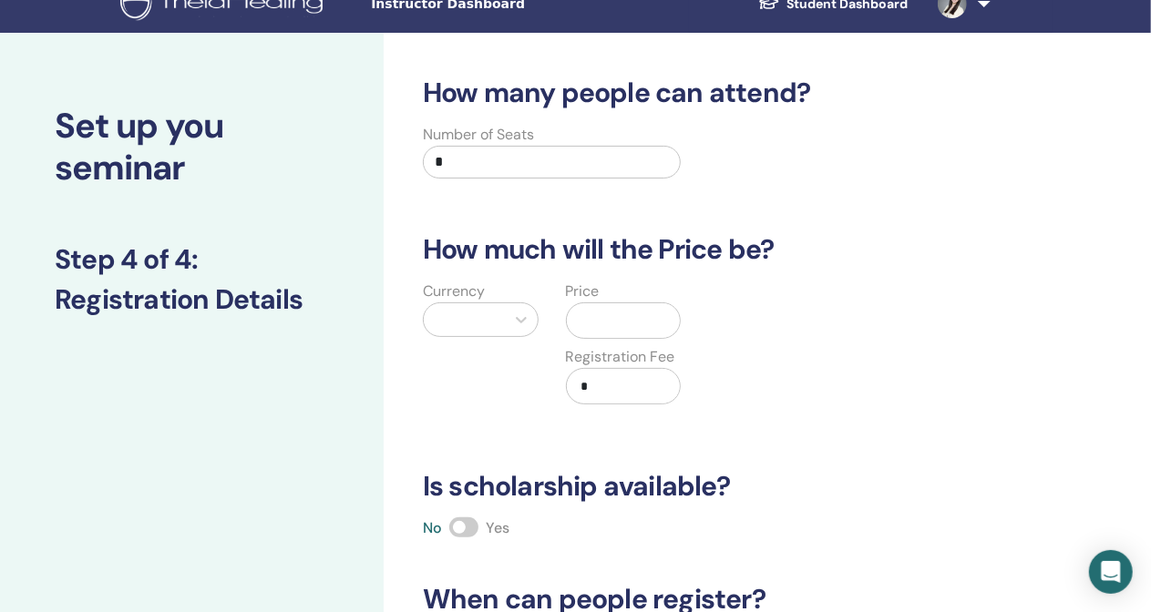  I want to click on h3: How many people can attend?, so click(708, 93).